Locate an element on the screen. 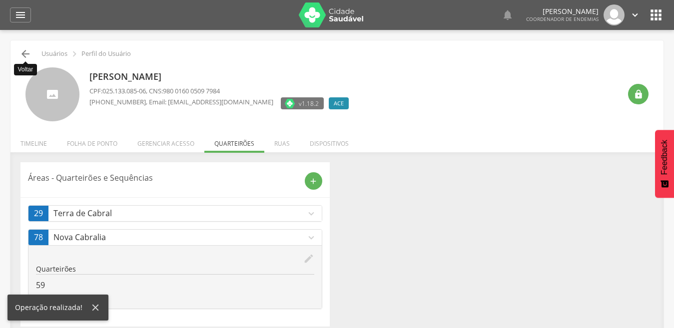 The width and height of the screenshot is (674, 328). p: Terra de Cabral is located at coordinates (179, 213).